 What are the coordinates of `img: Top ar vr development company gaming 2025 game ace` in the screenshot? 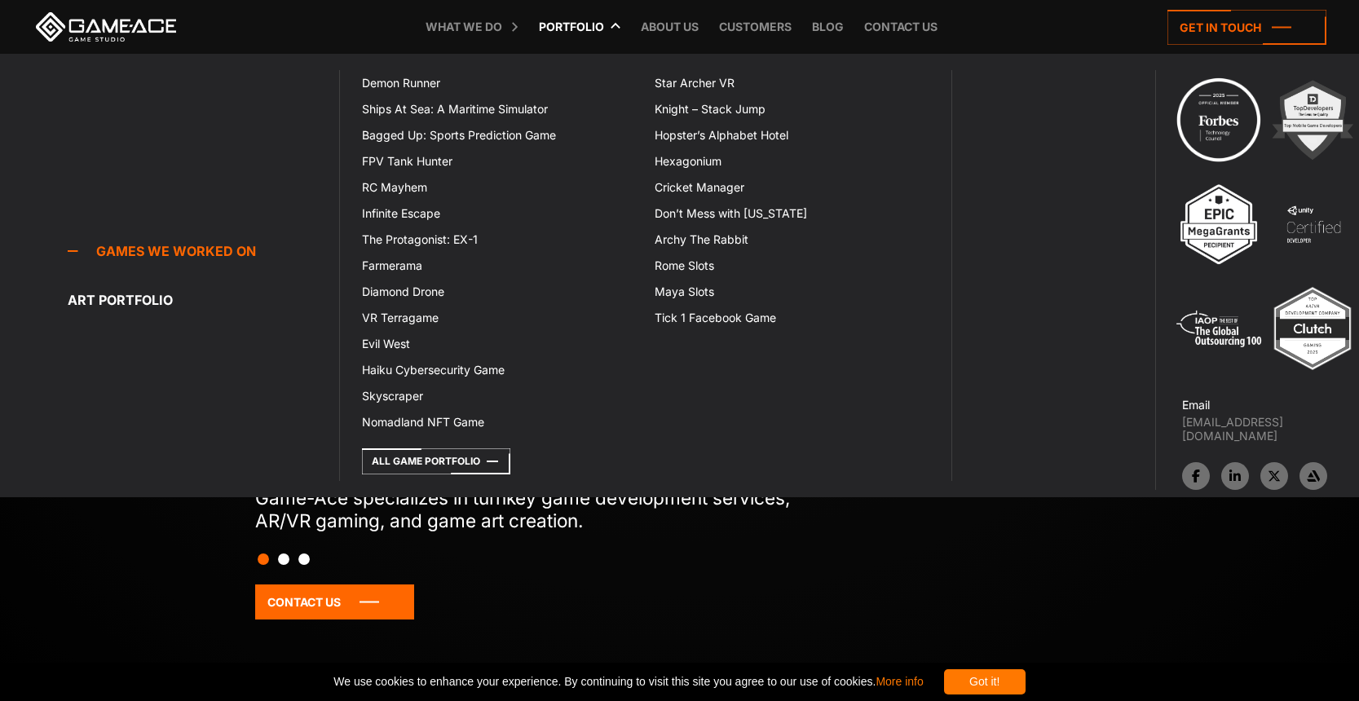 It's located at (1313, 329).